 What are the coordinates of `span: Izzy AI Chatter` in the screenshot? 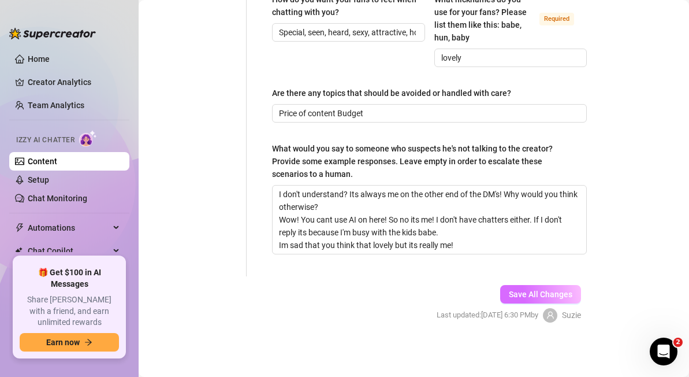 It's located at (45, 140).